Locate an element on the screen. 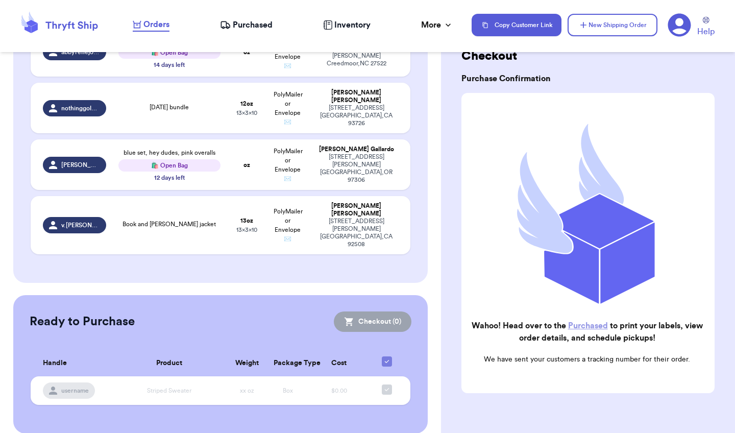 This screenshot has width=735, height=433. span: blue set, hey dudes, pink overalls is located at coordinates (169, 153).